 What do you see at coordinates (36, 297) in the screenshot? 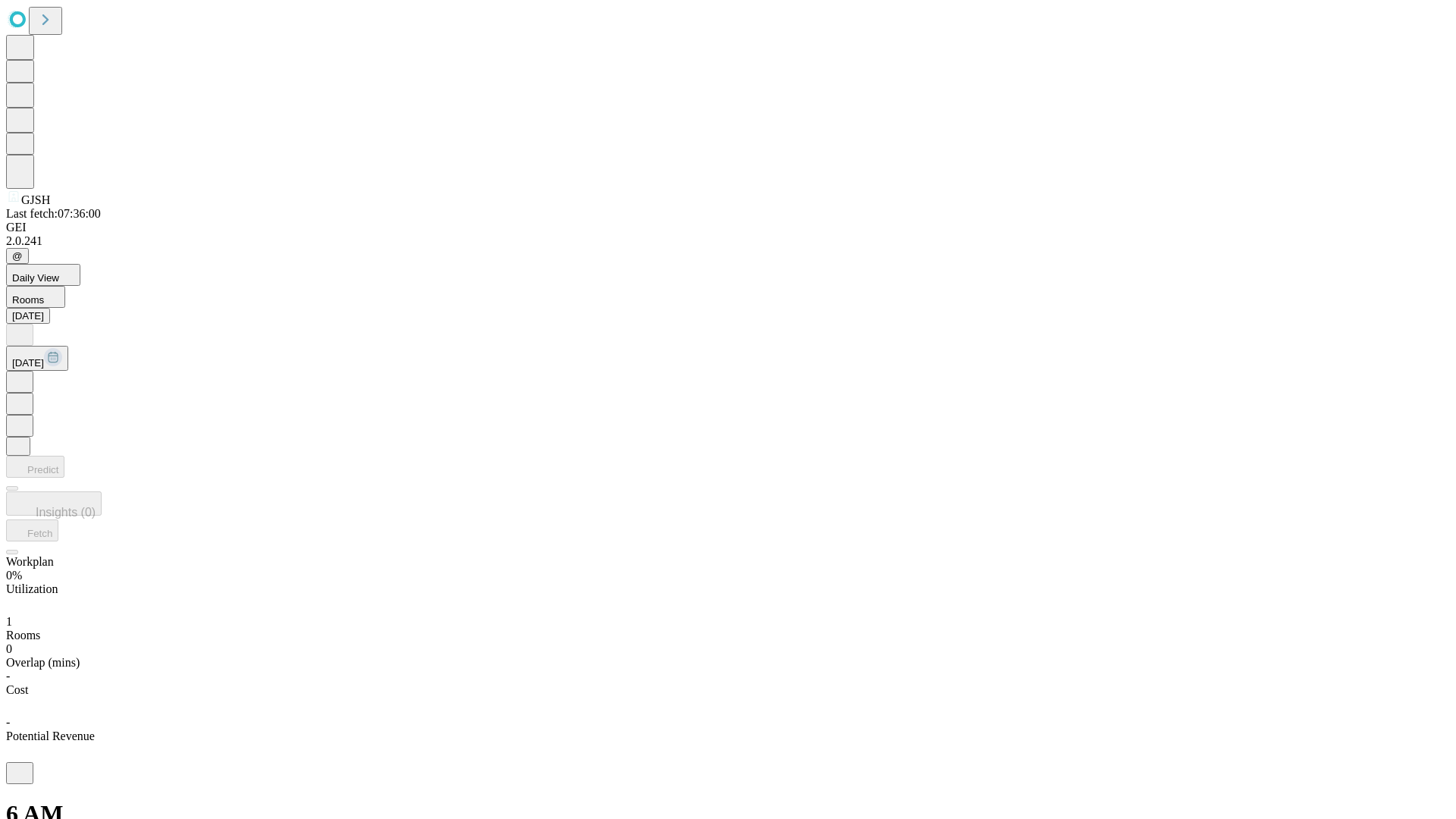
I see `button: Rooms` at bounding box center [36, 297].